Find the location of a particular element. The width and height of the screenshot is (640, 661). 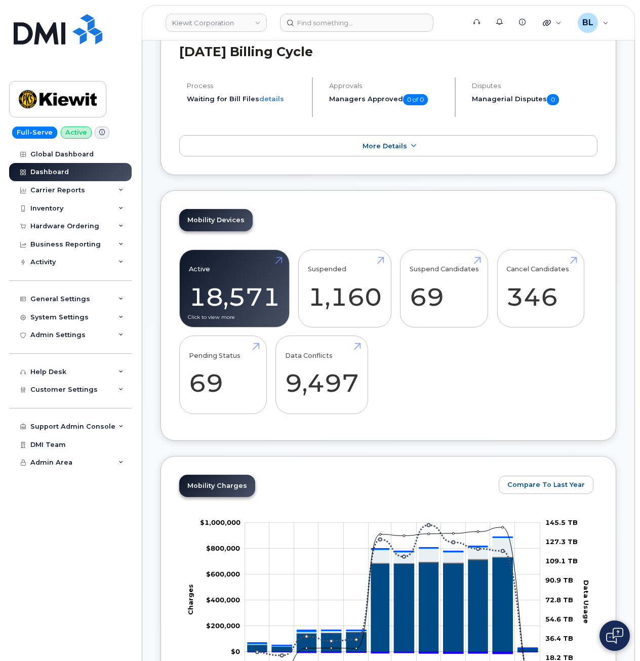

h5: Managerial Disputes is located at coordinates (534, 100).